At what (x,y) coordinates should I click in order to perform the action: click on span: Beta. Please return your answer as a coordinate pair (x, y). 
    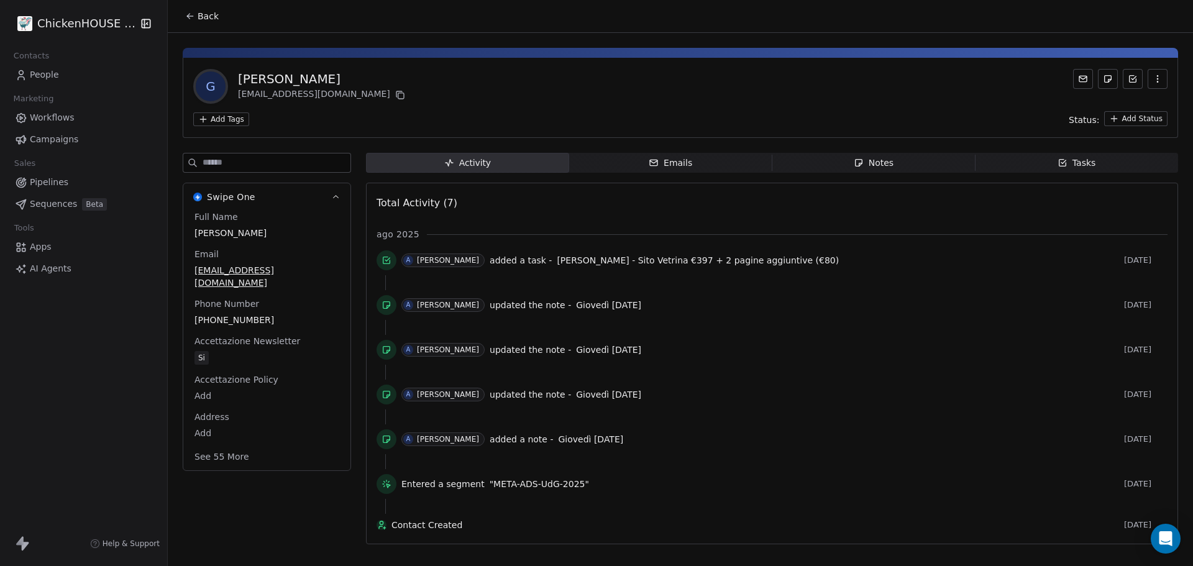
    Looking at the image, I should click on (94, 204).